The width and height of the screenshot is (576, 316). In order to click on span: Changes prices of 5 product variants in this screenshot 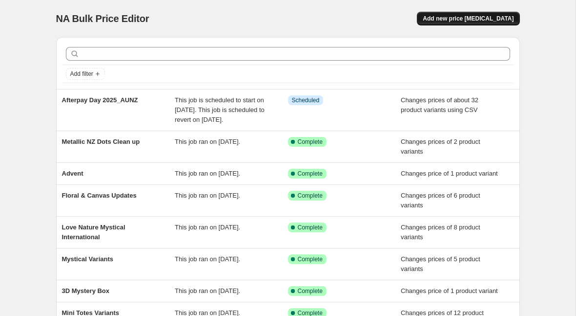, I will do `click(441, 263)`.